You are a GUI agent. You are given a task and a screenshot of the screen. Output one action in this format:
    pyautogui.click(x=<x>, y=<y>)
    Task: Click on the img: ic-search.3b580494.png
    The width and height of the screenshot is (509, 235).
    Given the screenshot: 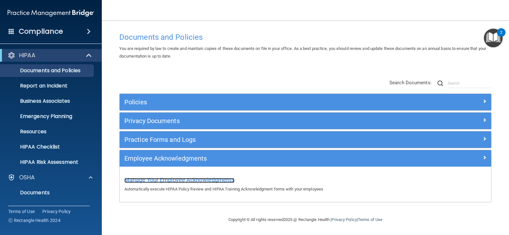 What is the action you would take?
    pyautogui.click(x=440, y=83)
    